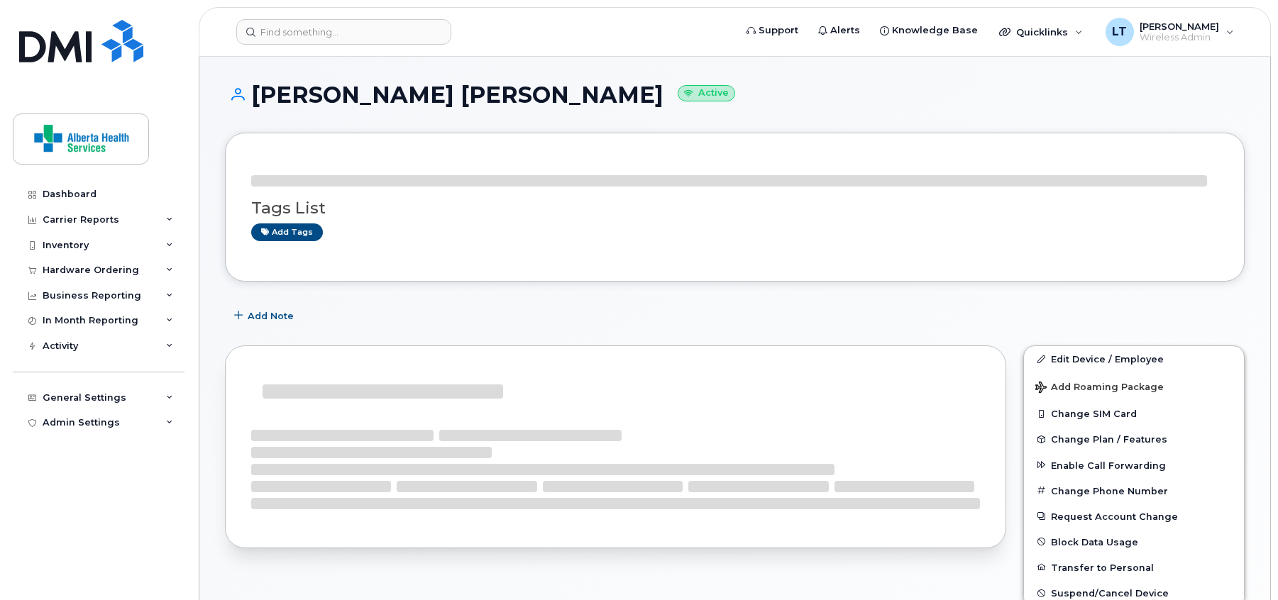  What do you see at coordinates (1099, 388) in the screenshot?
I see `span: Add Roaming Package` at bounding box center [1099, 388].